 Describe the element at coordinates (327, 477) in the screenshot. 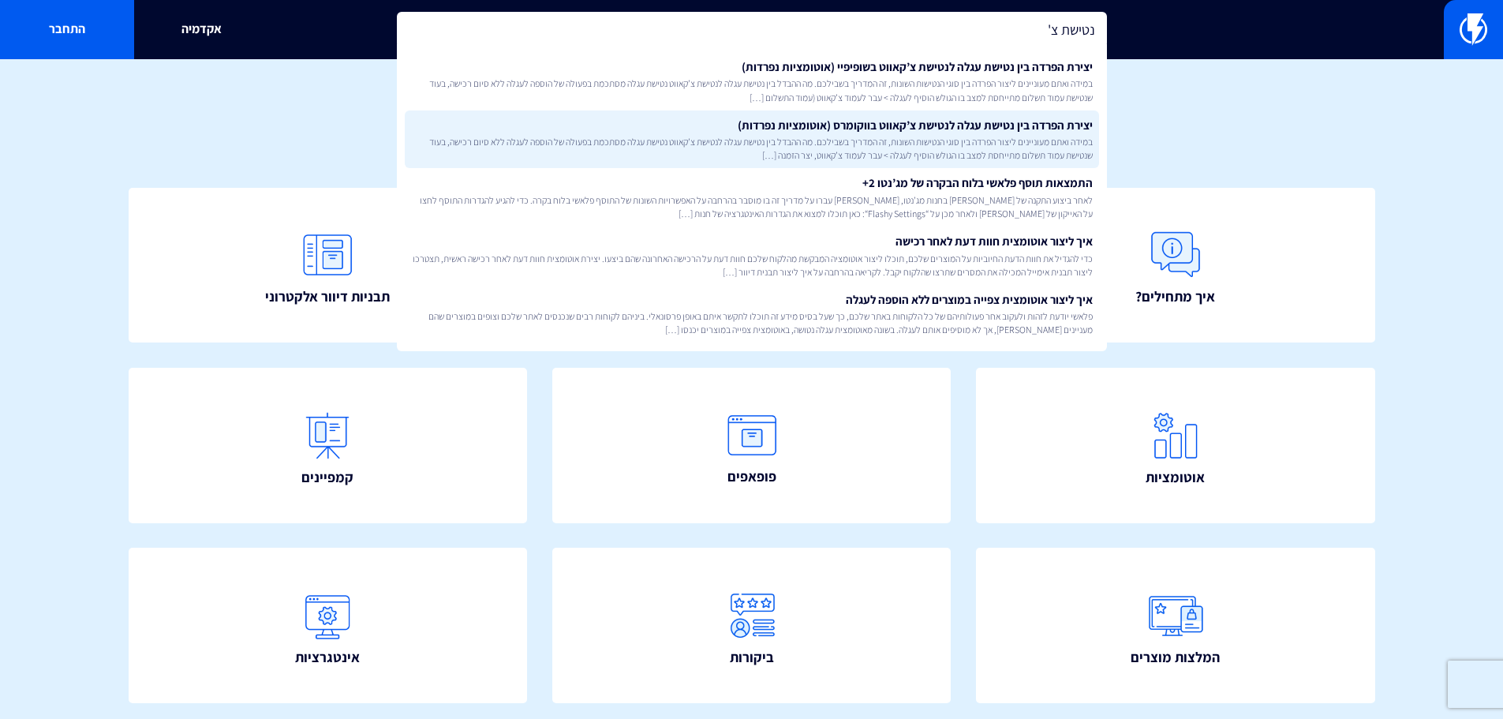

I see `span: קמפיינים` at that location.